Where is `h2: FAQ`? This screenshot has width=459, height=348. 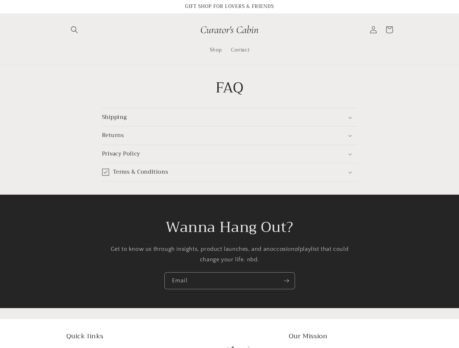 h2: FAQ is located at coordinates (230, 88).